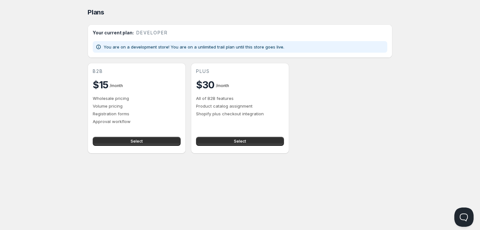  Describe the element at coordinates (194, 47) in the screenshot. I see `p: You are on a development store! You are on a unlimited trail plan until this store goes live.` at that location.